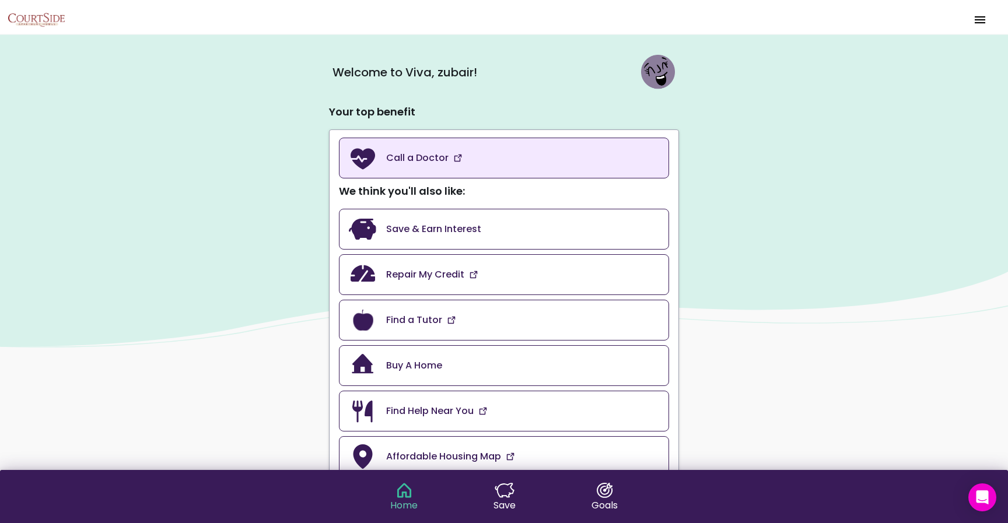 The width and height of the screenshot is (1008, 523). I want to click on ion-text: We think you'll also like :, so click(402, 191).